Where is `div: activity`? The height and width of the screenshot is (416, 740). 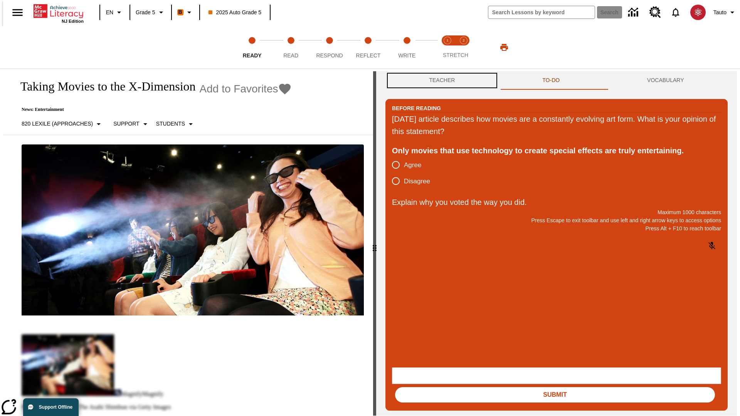
div: activity is located at coordinates (556, 244).